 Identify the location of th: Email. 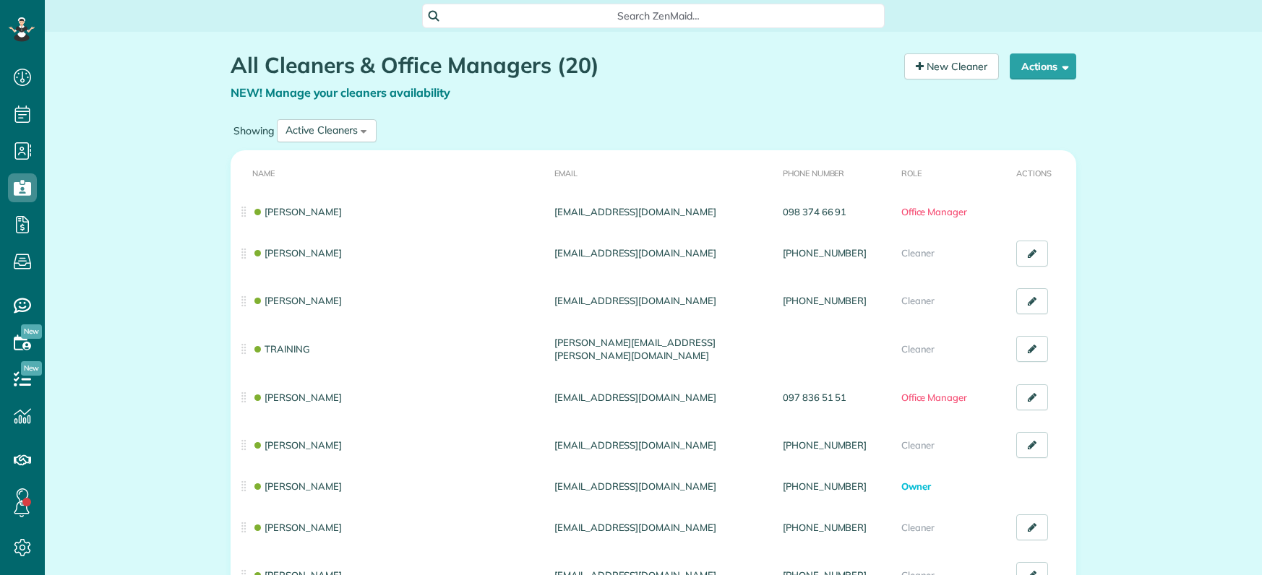
(663, 172).